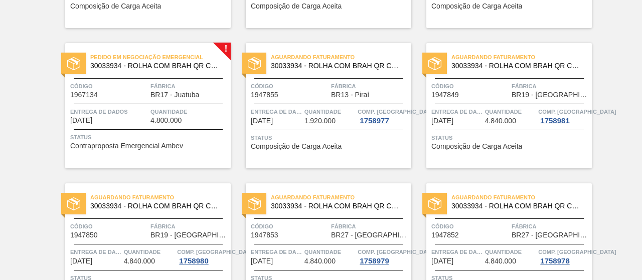 This screenshot has width=642, height=280. What do you see at coordinates (321, 106) in the screenshot?
I see `a: statusAguardando Faturamento30033934 - ROLHA COM BRAH QR CODE 021CX105Código1947855FábricaBR13 - ...` at bounding box center [321, 106].